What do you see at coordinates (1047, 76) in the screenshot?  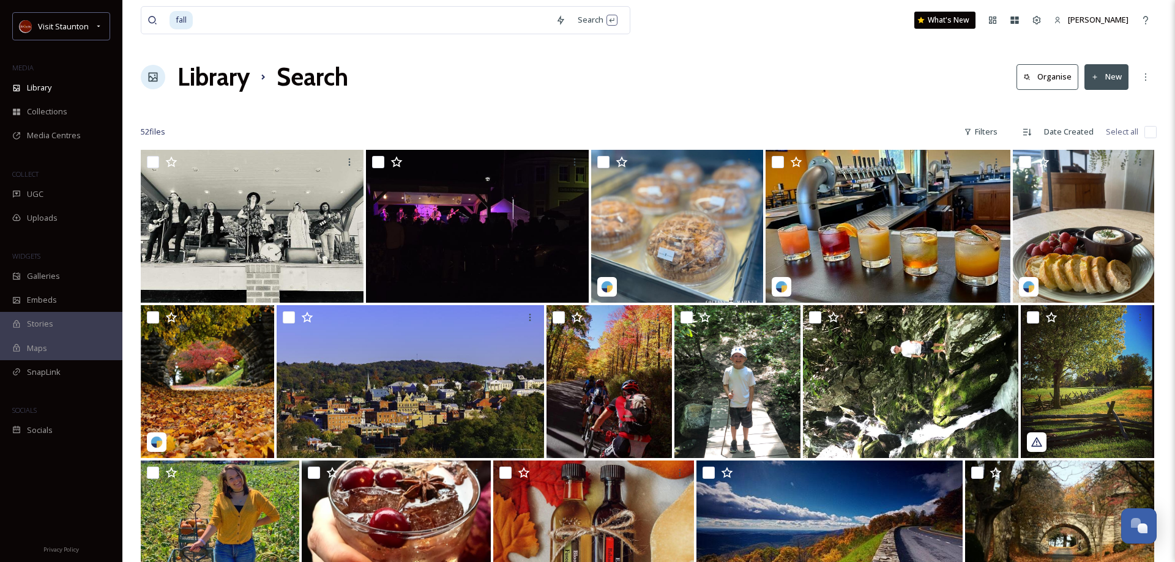 I see `button: Organise` at bounding box center [1047, 76].